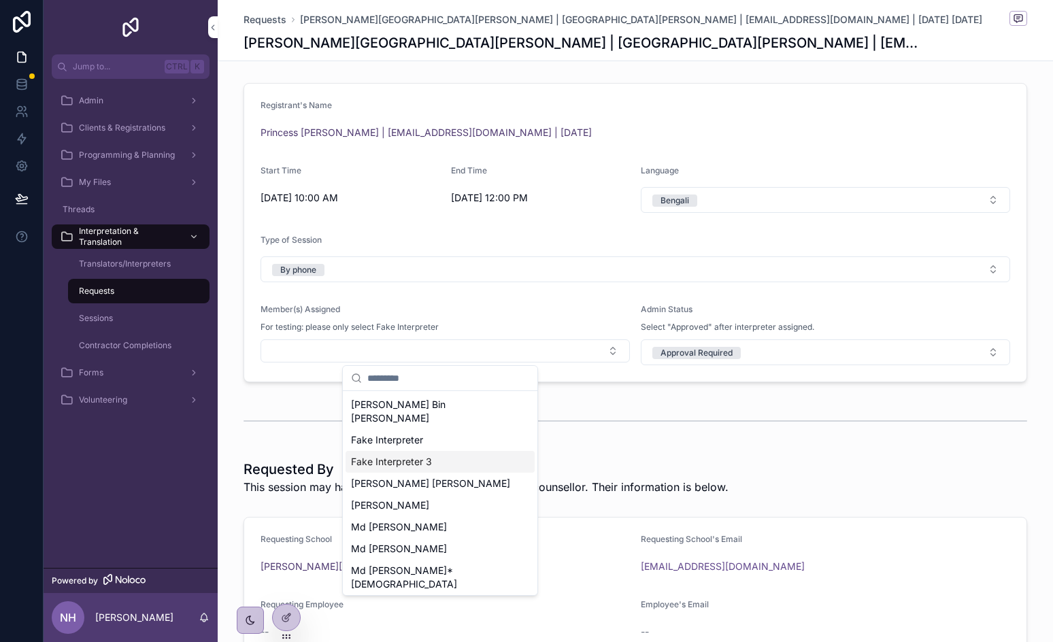  I want to click on span: Sessions, so click(96, 318).